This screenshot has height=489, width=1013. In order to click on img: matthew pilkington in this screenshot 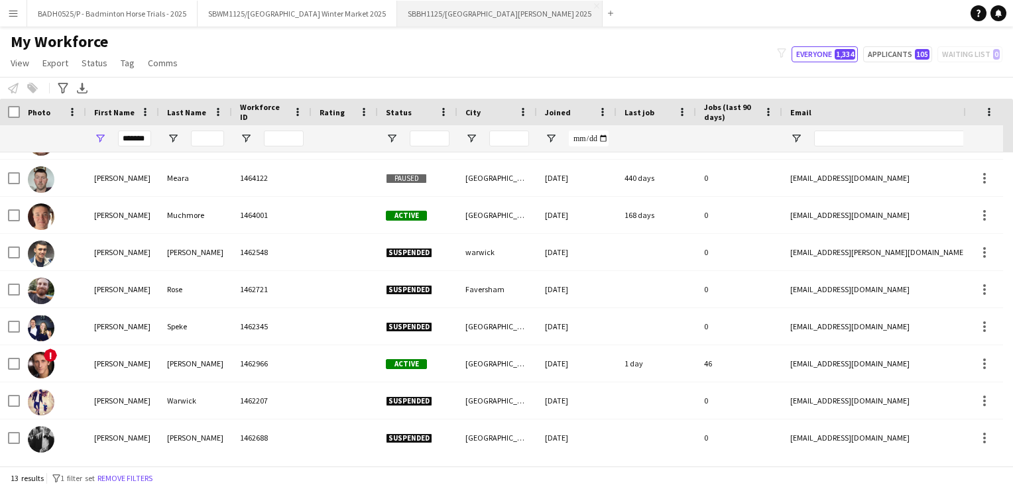, I will do `click(41, 254)`.